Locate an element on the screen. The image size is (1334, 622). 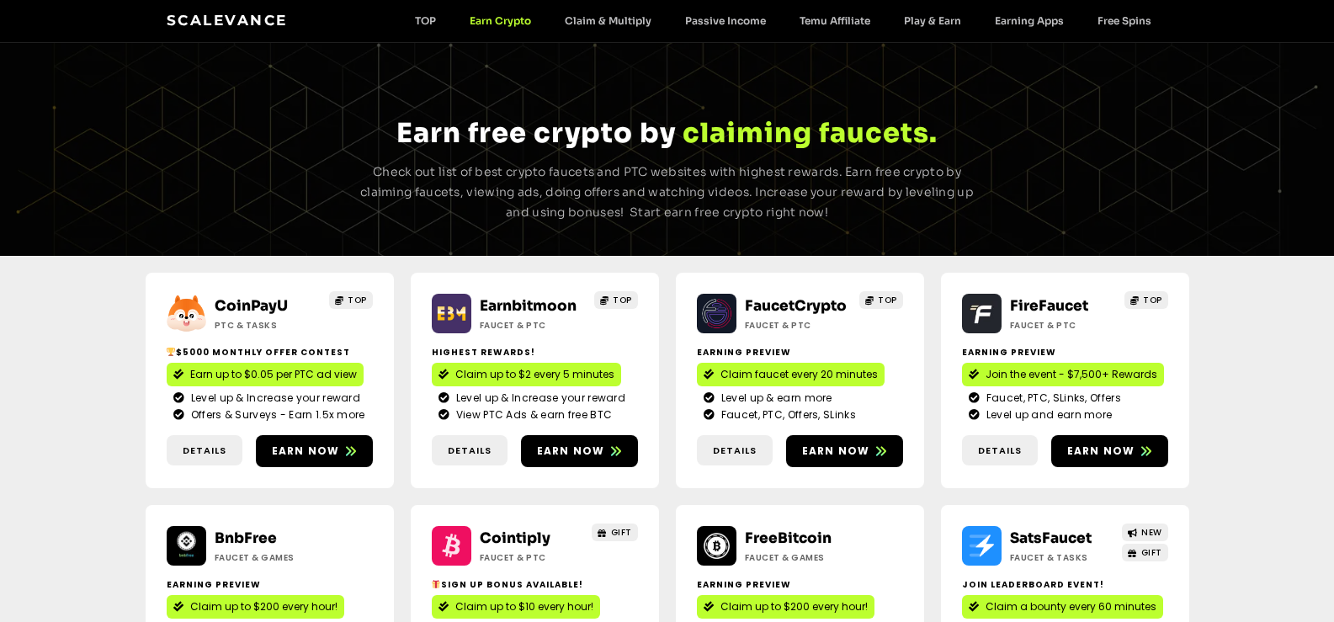
h2: ptc & Tasks is located at coordinates (267, 325).